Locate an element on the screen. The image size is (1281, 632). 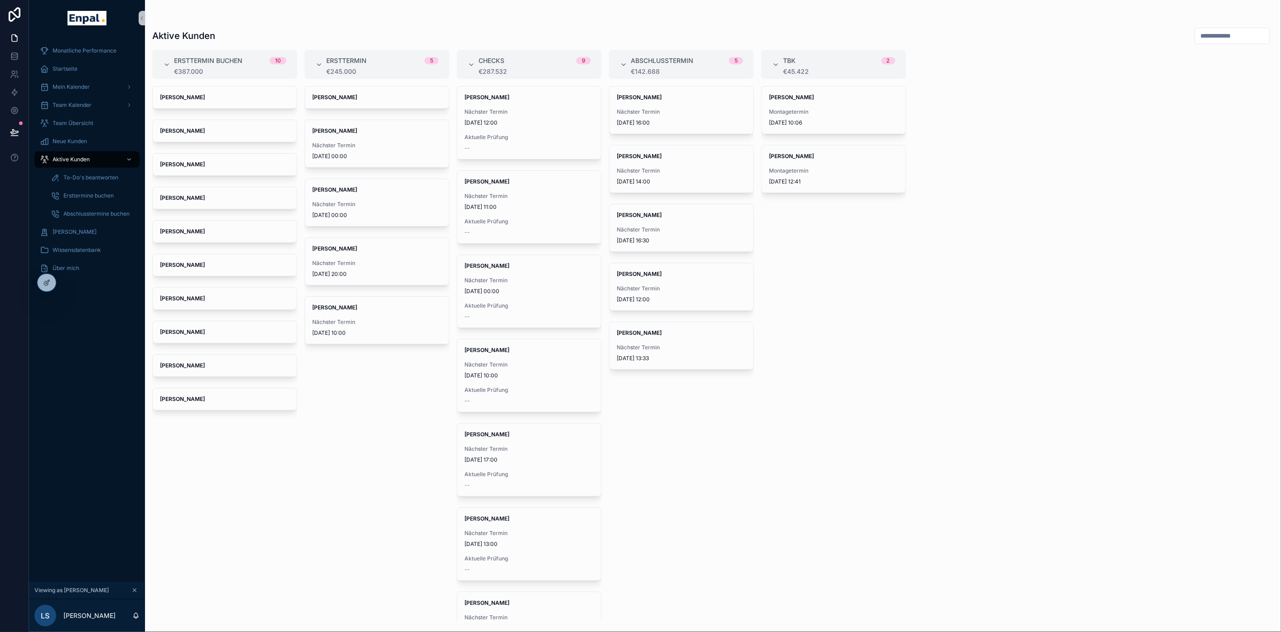
span: Ersttermin is located at coordinates (346, 61).